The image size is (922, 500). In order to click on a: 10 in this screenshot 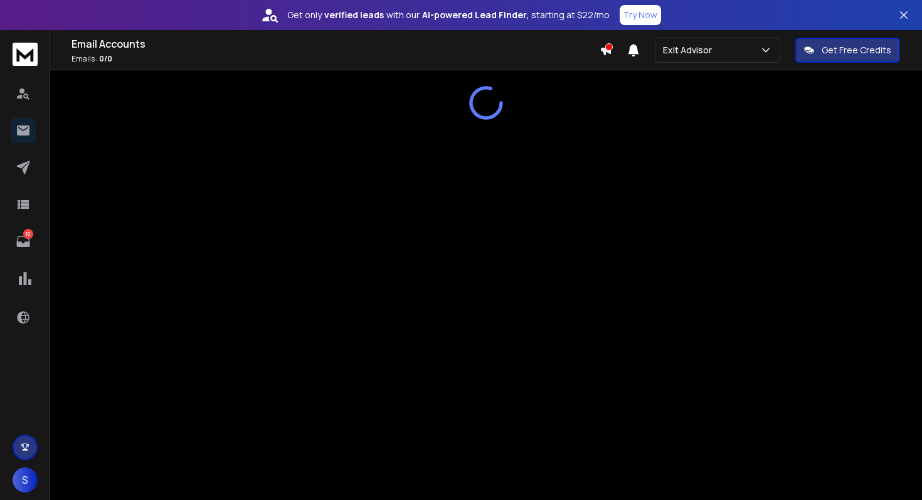, I will do `click(23, 241)`.